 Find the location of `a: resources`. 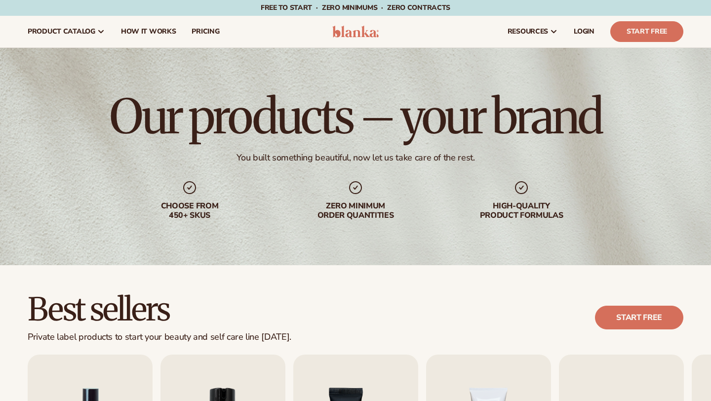

a: resources is located at coordinates (533, 32).